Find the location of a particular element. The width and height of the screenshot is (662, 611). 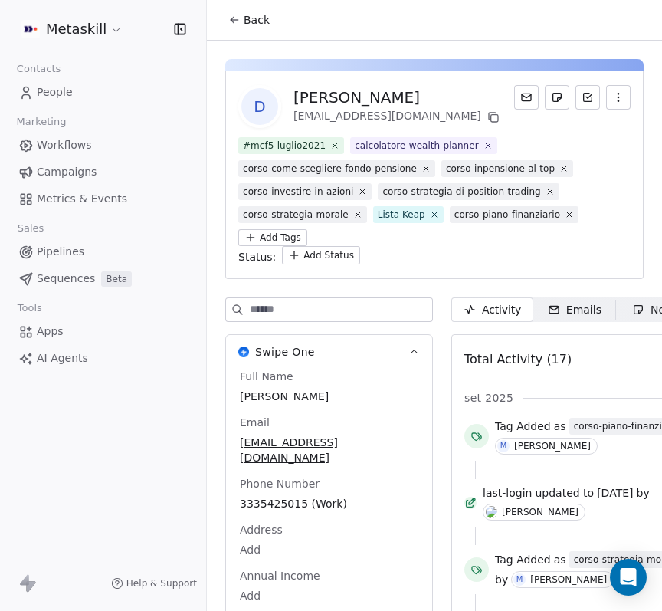

div: corso-come-scegliere-fondo-pensione is located at coordinates (329, 169).